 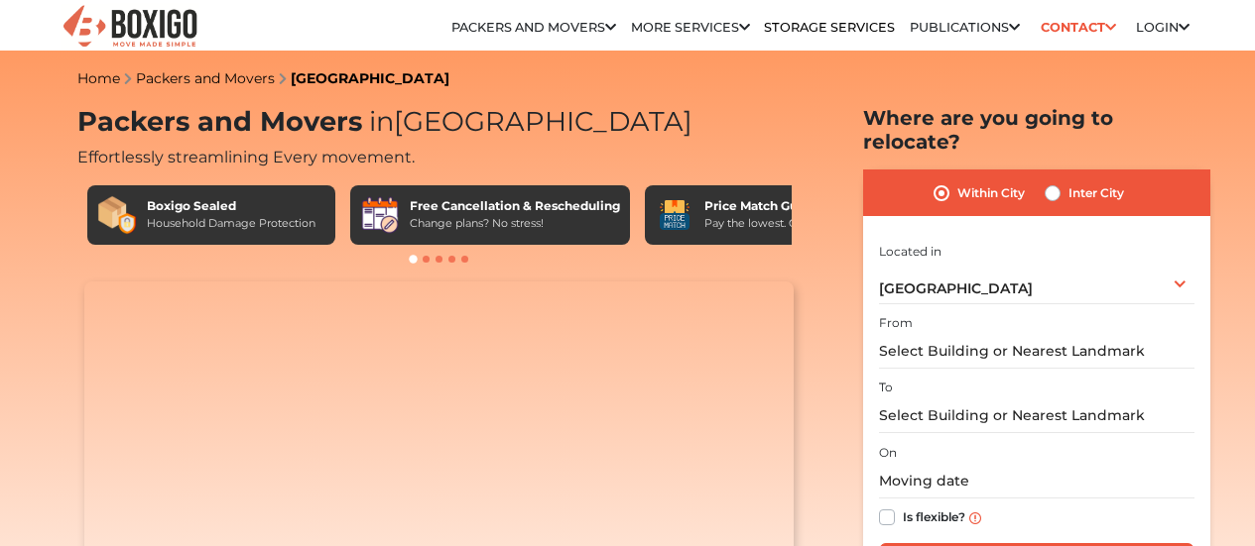 What do you see at coordinates (1036, 481) in the screenshot?
I see `input: Moving date` at bounding box center [1036, 481].